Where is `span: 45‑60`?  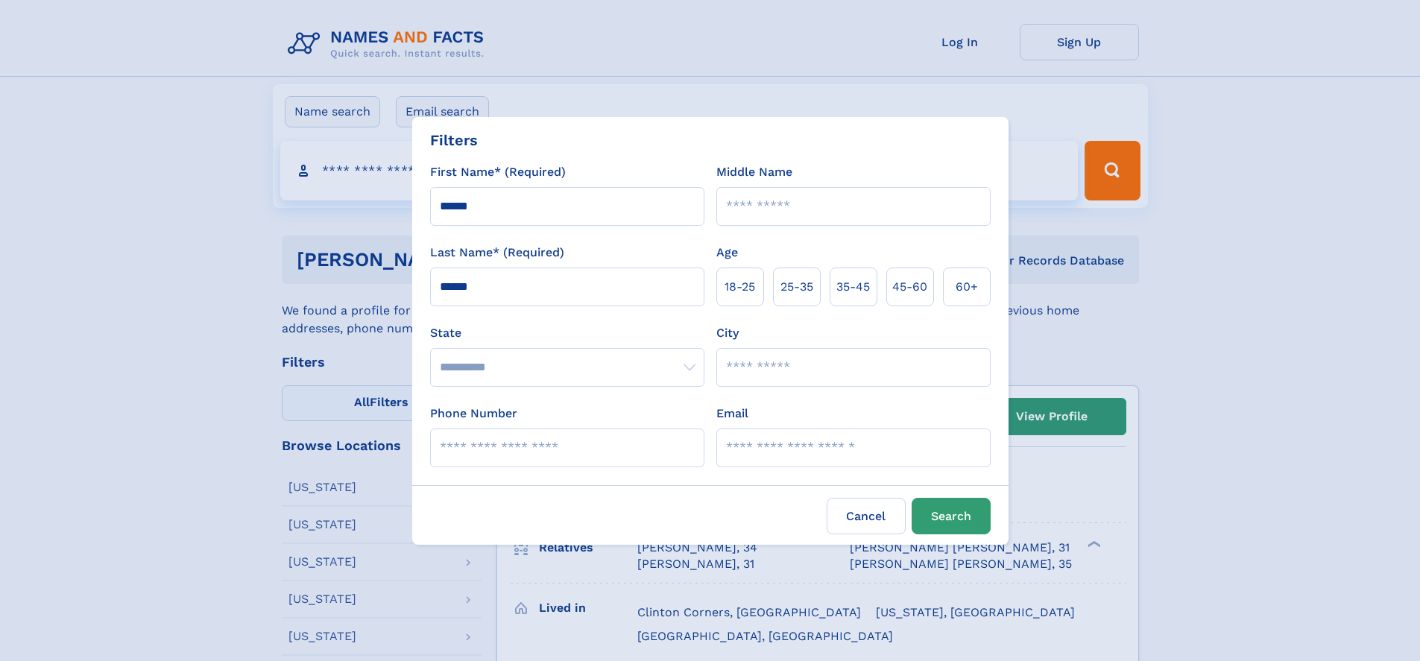 span: 45‑60 is located at coordinates (910, 287).